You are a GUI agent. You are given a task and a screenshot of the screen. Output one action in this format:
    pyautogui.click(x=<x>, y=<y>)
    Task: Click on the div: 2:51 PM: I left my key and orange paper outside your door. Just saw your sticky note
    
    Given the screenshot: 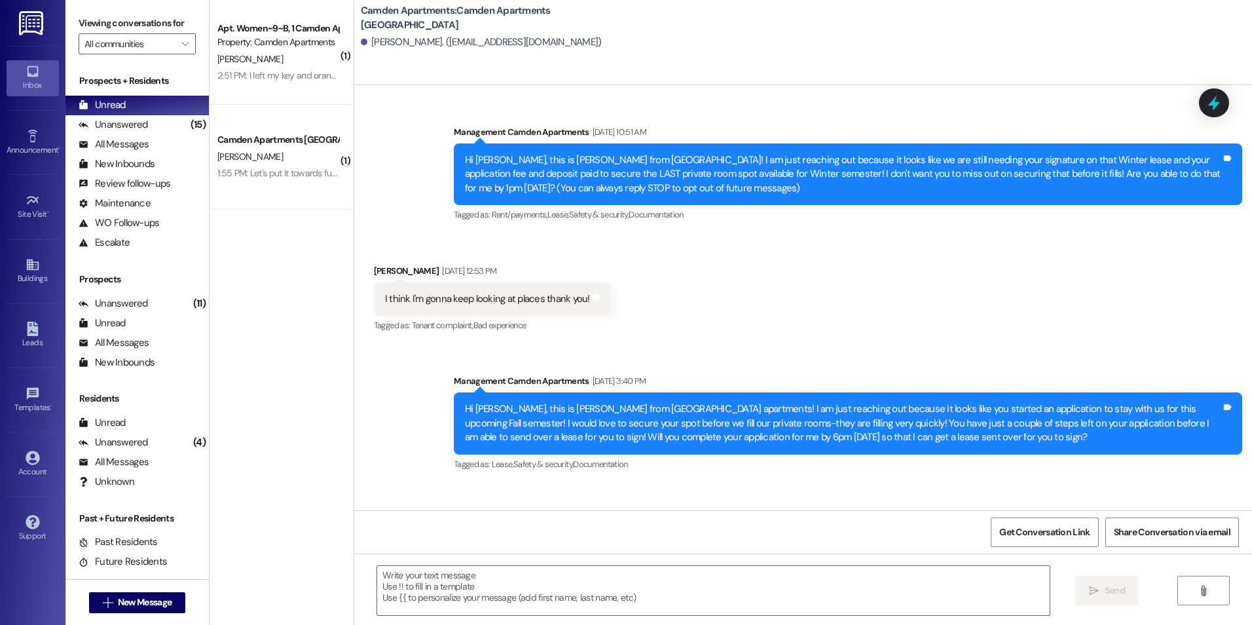 What is the action you would take?
    pyautogui.click(x=375, y=75)
    